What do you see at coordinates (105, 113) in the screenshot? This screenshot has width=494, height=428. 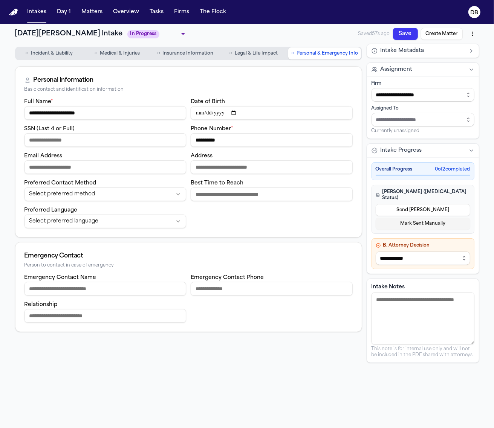 I see `input: Full name` at bounding box center [105, 113].